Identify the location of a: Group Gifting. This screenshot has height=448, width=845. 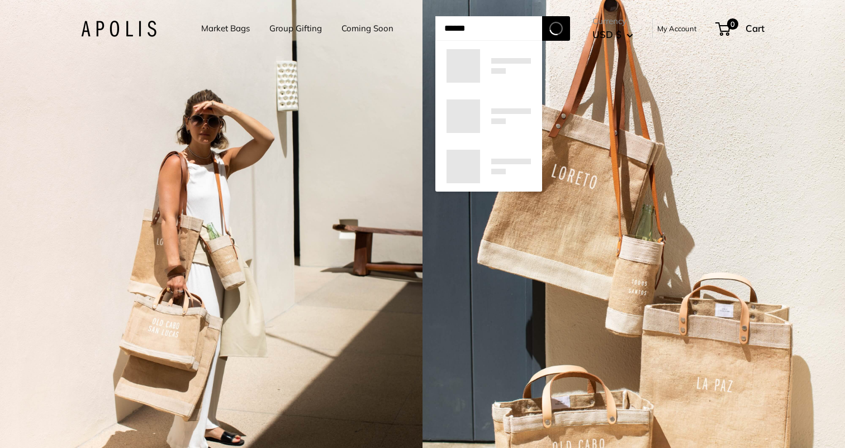
(296, 29).